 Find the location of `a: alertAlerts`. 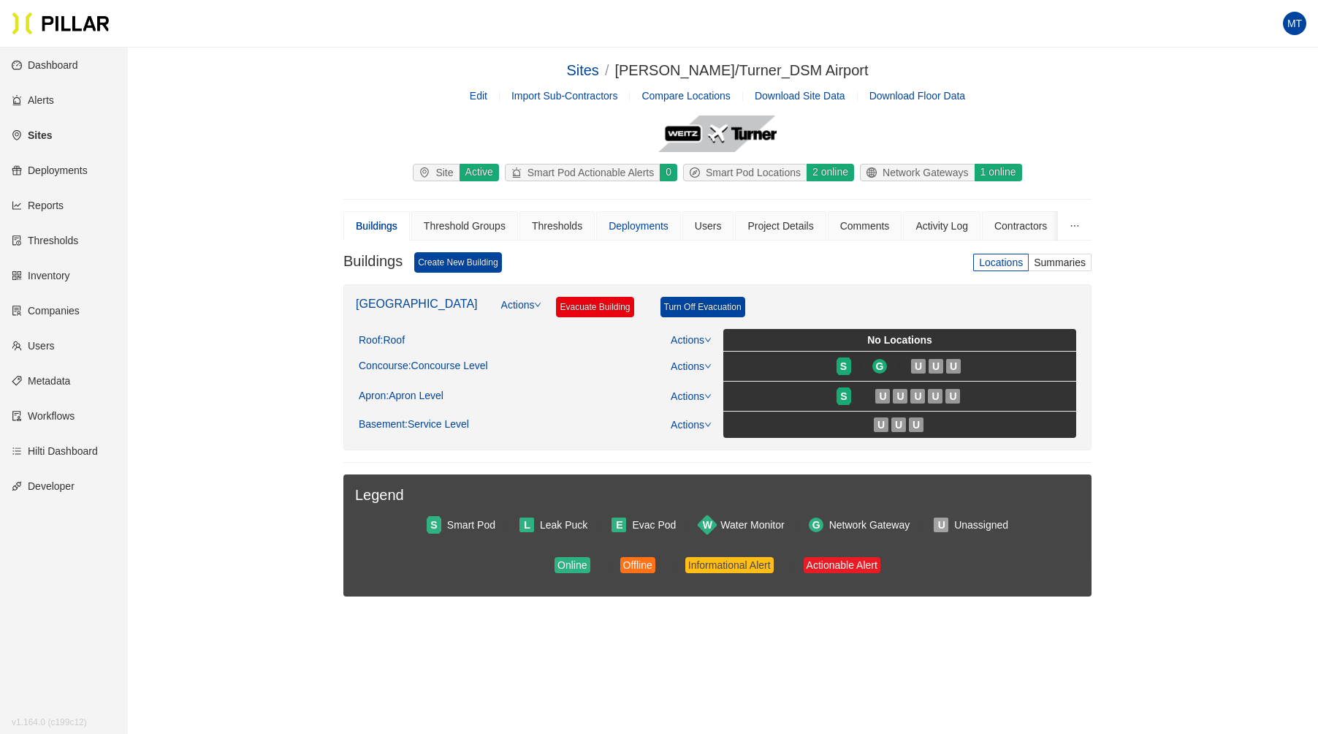

a: alertAlerts is located at coordinates (33, 100).